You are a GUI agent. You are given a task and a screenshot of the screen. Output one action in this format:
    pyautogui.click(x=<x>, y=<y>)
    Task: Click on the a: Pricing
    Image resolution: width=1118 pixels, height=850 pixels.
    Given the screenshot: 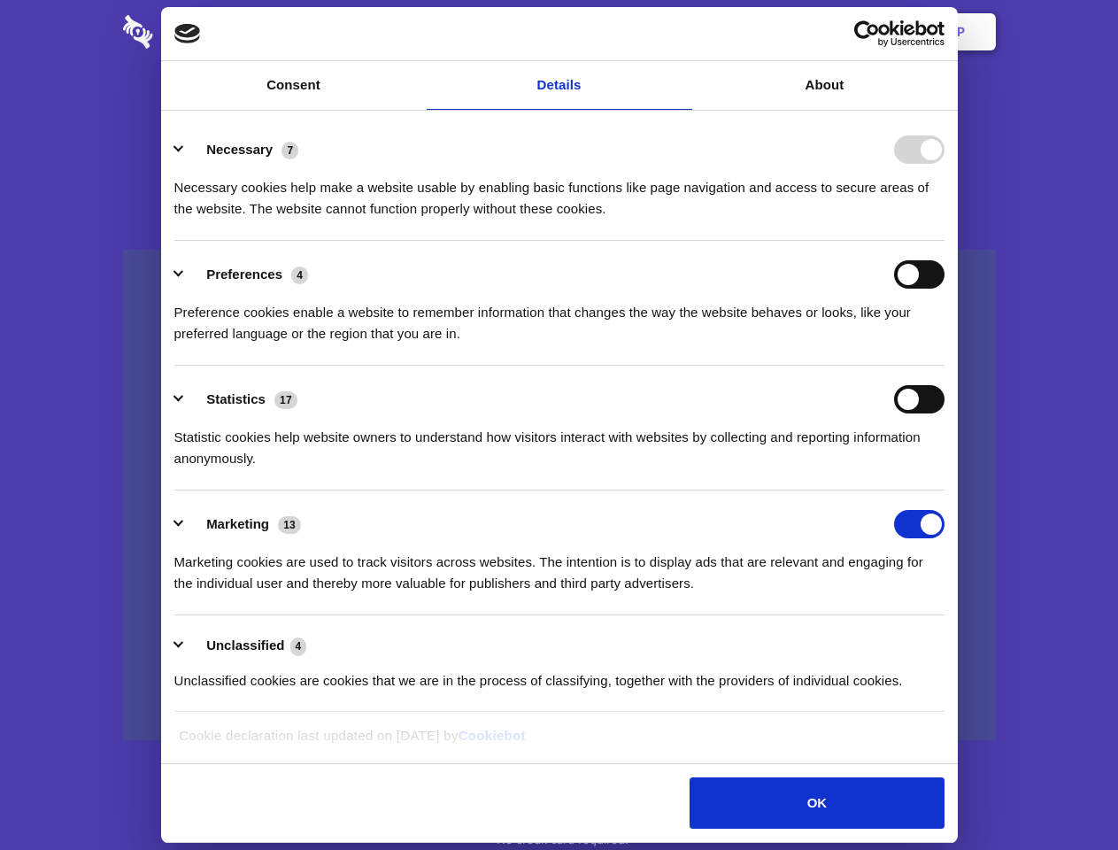 What is the action you would take?
    pyautogui.click(x=558, y=32)
    